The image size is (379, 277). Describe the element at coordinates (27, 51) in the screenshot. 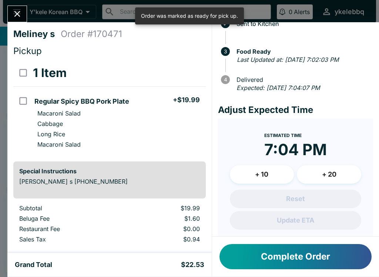

I see `span: Pickup` at that location.